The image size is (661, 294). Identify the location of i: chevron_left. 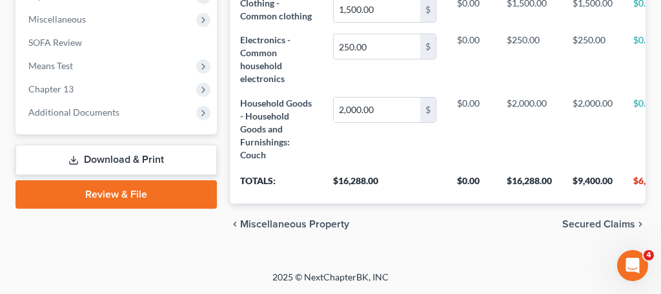
(235, 224).